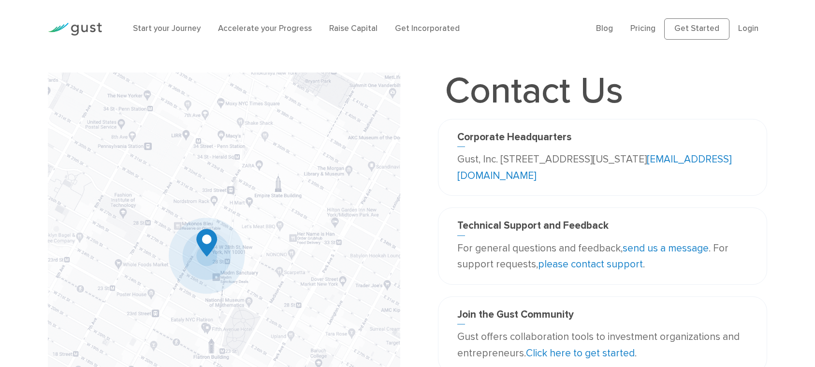 Image resolution: width=815 pixels, height=367 pixels. Describe the element at coordinates (602, 227) in the screenshot. I see `h3: Technical Support and Feedback` at that location.